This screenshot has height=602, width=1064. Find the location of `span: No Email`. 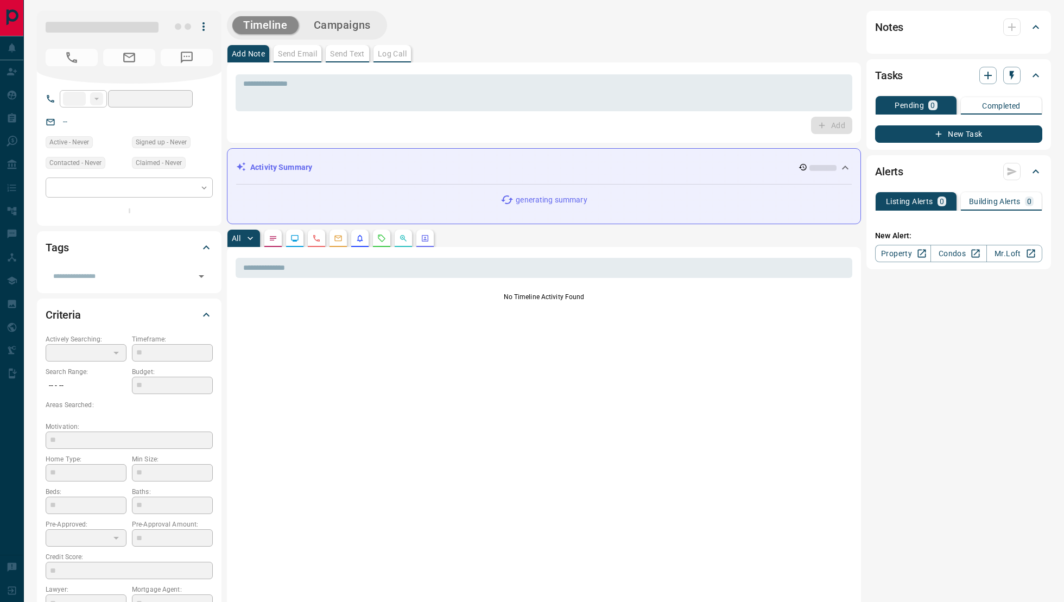

span: No Email is located at coordinates (129, 58).